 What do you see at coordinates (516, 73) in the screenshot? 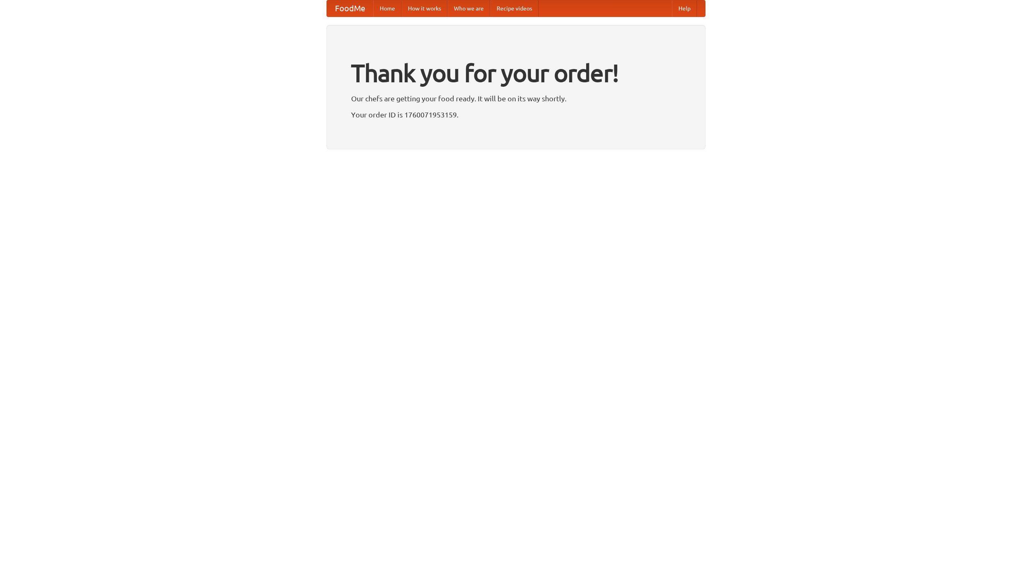
I see `h1: Thank you for your order!` at bounding box center [516, 73].